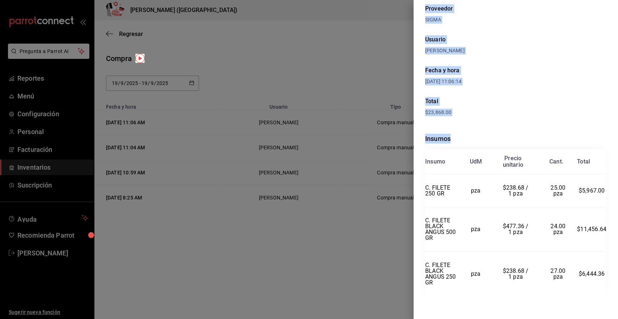 The height and width of the screenshot is (319, 618). I want to click on span: $11,456.64, so click(591, 229).